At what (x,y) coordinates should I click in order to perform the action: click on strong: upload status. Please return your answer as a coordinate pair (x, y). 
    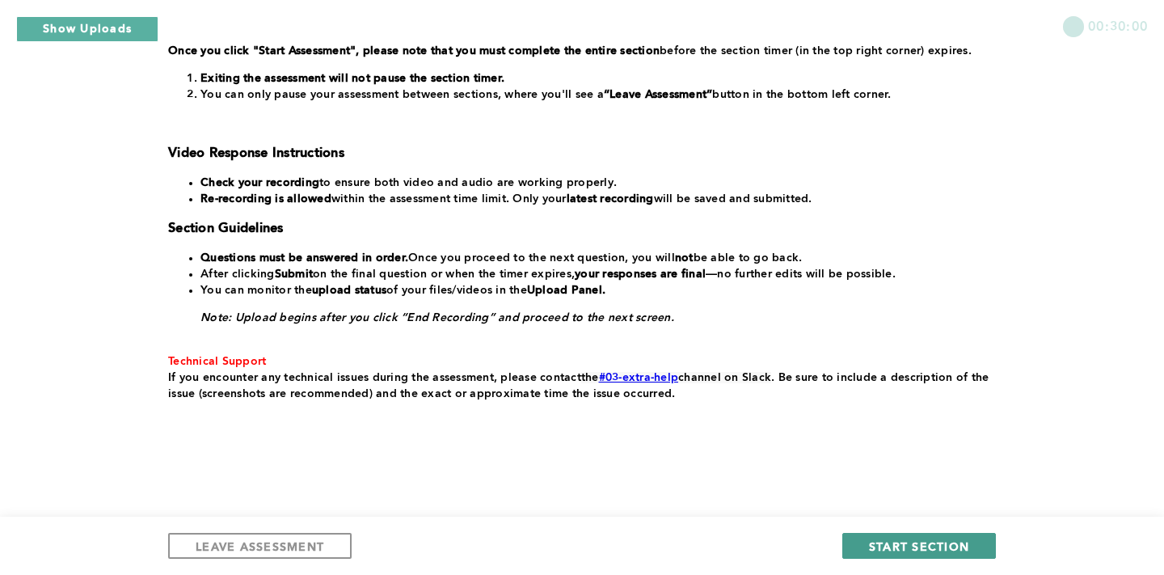
    Looking at the image, I should click on (349, 290).